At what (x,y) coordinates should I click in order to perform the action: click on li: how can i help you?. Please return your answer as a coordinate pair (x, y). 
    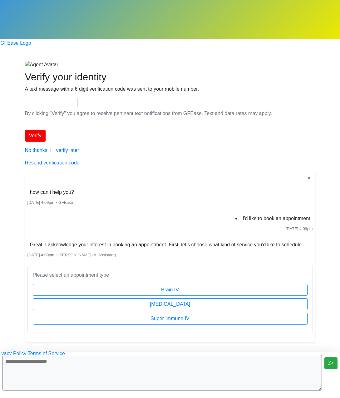
    Looking at the image, I should click on (52, 192).